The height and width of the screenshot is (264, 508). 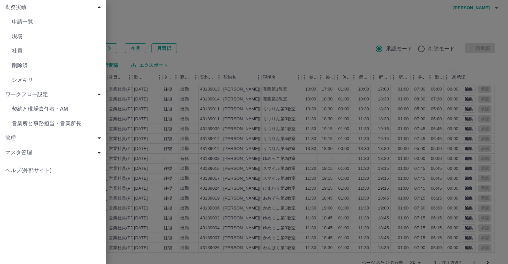 I want to click on span: 削除済, so click(x=56, y=65).